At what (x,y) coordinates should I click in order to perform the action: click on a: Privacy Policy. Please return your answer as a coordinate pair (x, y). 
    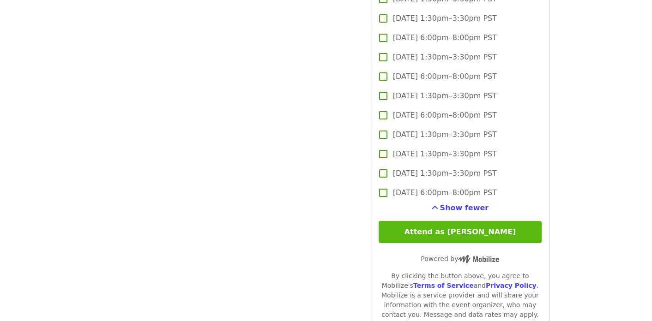
    Looking at the image, I should click on (511, 286).